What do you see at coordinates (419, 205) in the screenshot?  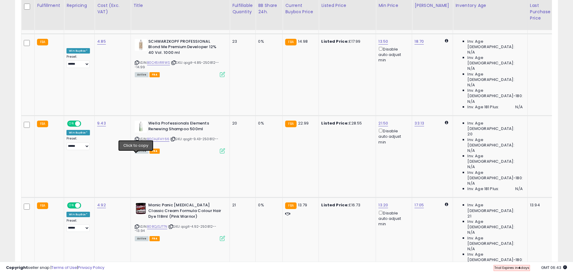 I see `a: 17.05` at bounding box center [419, 205].